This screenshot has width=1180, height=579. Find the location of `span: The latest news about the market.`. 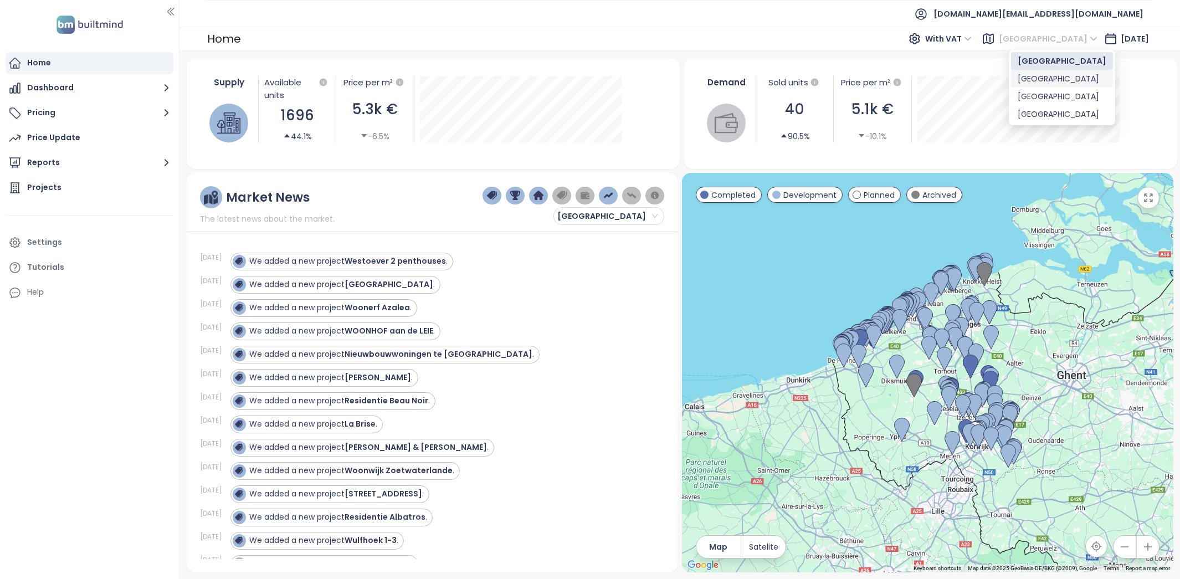

span: The latest news about the market. is located at coordinates (267, 219).